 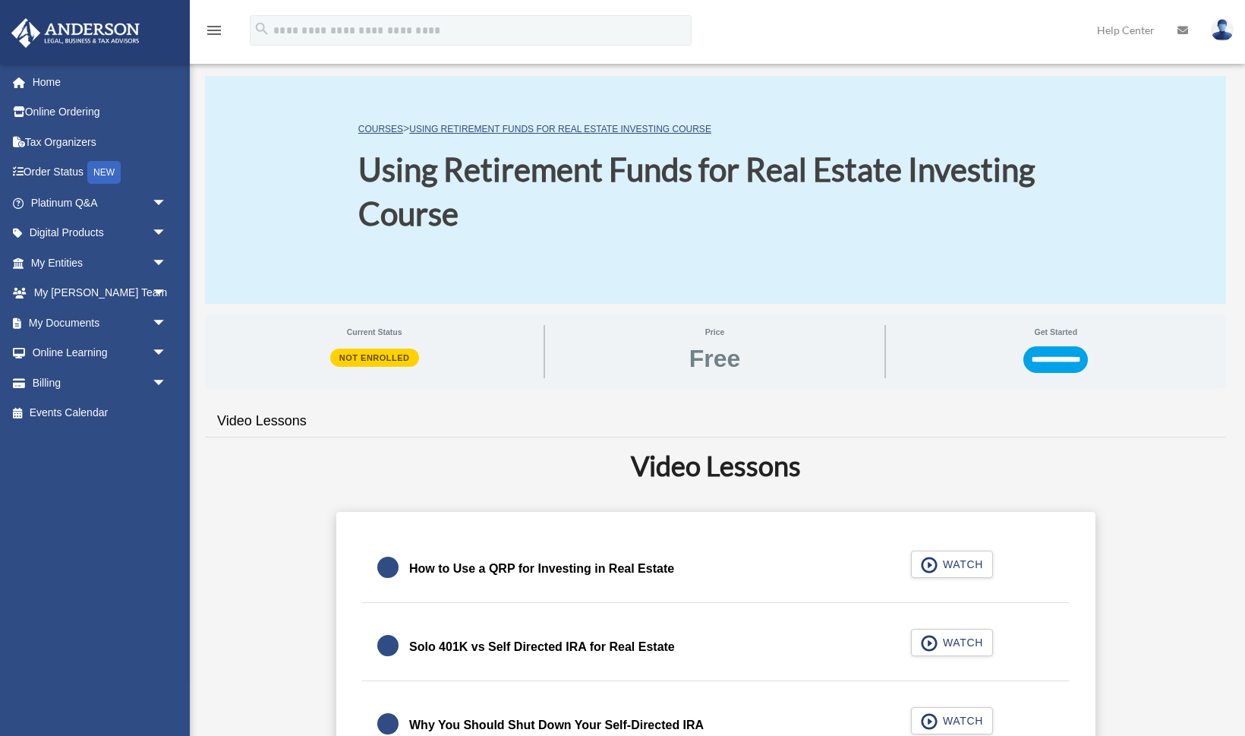 What do you see at coordinates (714, 332) in the screenshot?
I see `span: Price` at bounding box center [714, 332].